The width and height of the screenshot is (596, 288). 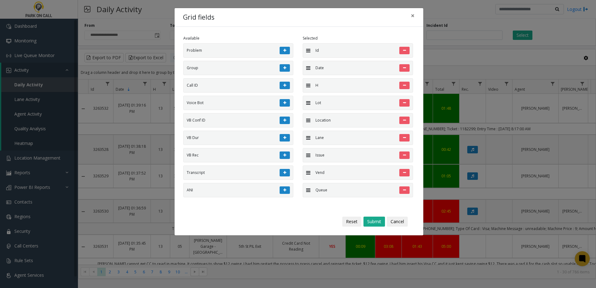 I want to click on button: Cancel, so click(x=397, y=222).